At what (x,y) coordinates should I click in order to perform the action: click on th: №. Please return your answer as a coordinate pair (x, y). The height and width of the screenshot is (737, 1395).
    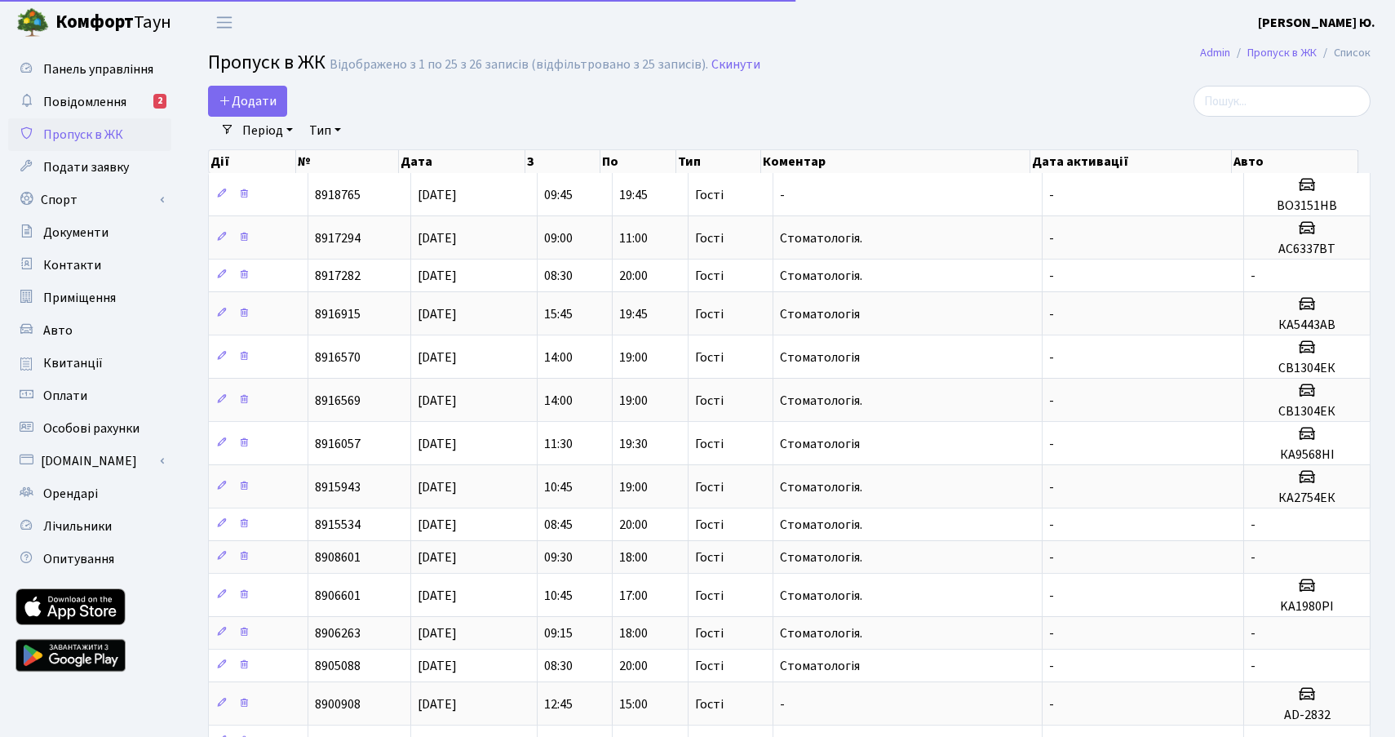
    Looking at the image, I should click on (348, 162).